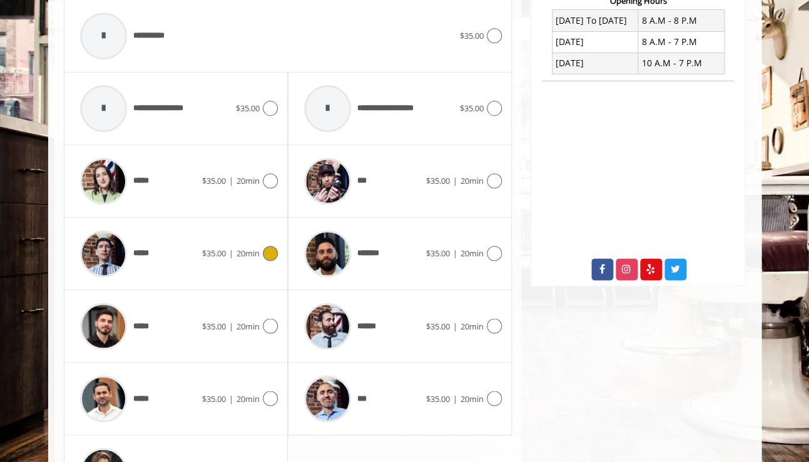 Image resolution: width=809 pixels, height=462 pixels. Describe the element at coordinates (681, 42) in the screenshot. I see `td: 8 A.M - 7 P.M` at that location.